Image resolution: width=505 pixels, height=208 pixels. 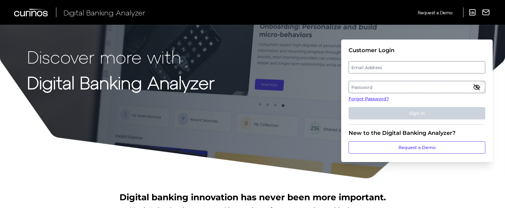 What do you see at coordinates (417, 50) in the screenshot?
I see `div: Customer Login` at bounding box center [417, 50].